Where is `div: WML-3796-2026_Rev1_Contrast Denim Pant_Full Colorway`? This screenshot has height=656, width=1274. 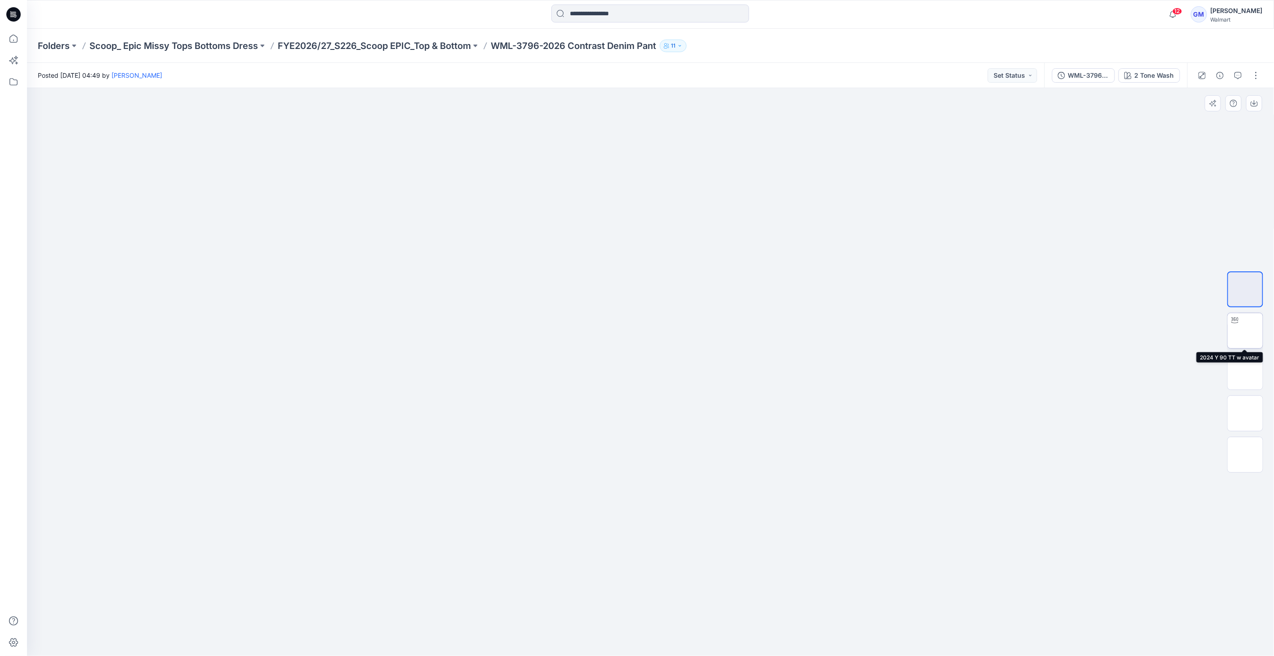
div: WML-3796-2026_Rev1_Contrast Denim Pant_Full Colorway is located at coordinates (1088, 75).